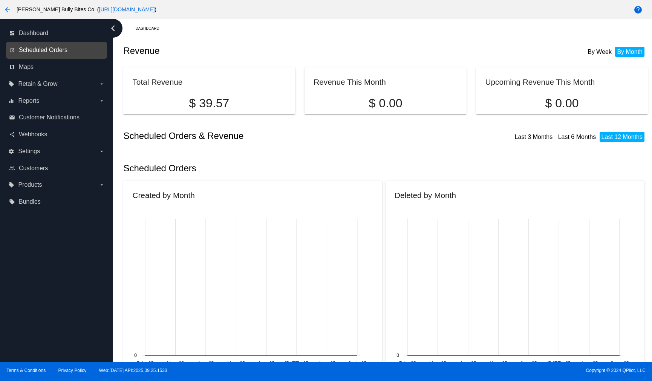  What do you see at coordinates (57, 33) in the screenshot?
I see `a: dashboard Dashboard` at bounding box center [57, 33].